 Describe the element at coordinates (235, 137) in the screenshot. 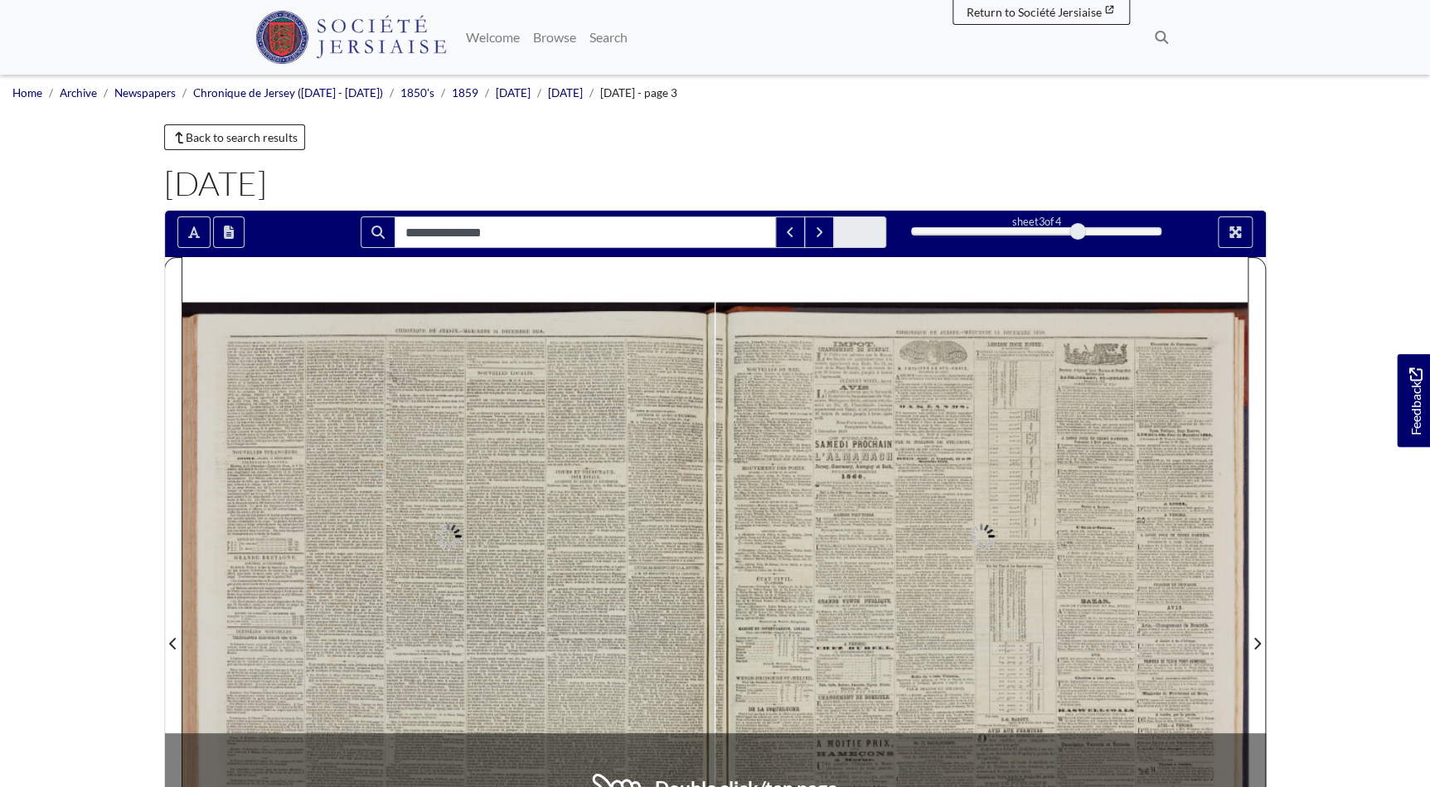

I see `a: Back to search results` at that location.